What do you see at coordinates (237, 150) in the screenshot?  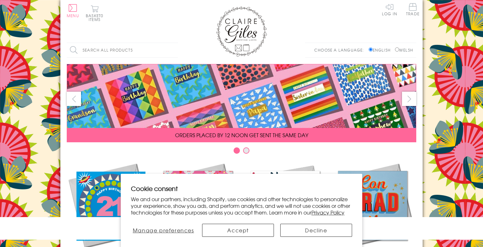 I see `button: Carousel Page 1 (Current Slide)` at bounding box center [237, 150].